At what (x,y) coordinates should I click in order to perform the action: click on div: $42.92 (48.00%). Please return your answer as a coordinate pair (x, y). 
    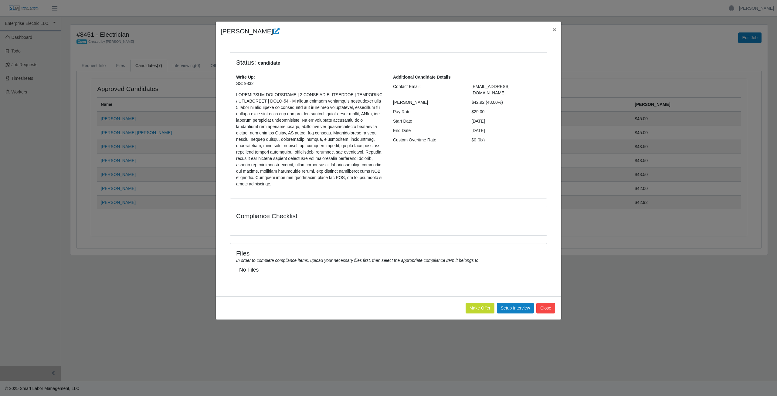
    Looking at the image, I should click on (506, 102).